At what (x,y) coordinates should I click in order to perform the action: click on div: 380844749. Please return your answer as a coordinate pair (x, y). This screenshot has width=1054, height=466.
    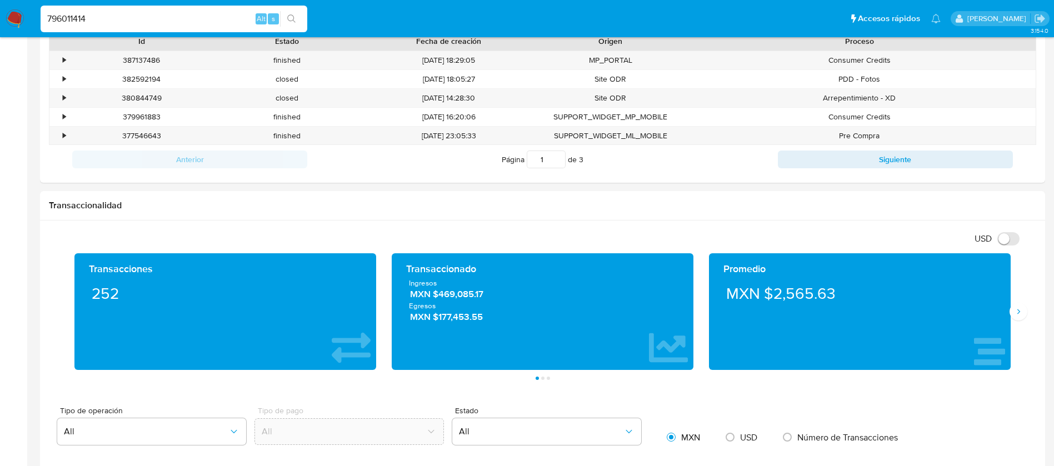
    Looking at the image, I should click on (142, 98).